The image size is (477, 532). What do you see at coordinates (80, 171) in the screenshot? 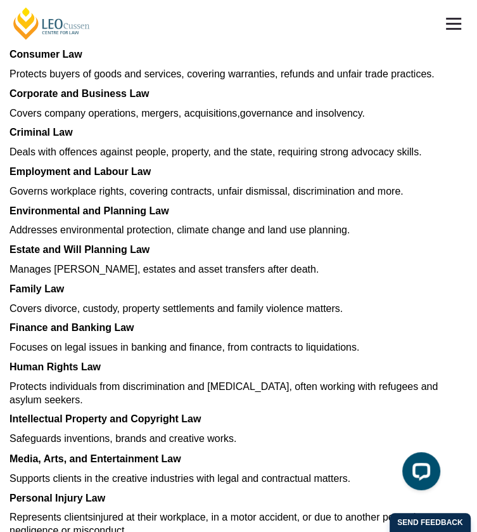
I see `span: Employment and Labour Law` at bounding box center [80, 171].